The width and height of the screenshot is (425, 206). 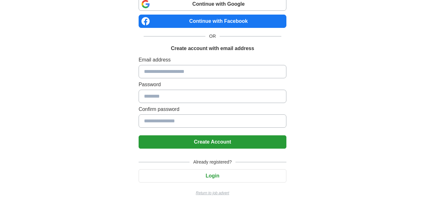 What do you see at coordinates (212, 84) in the screenshot?
I see `label: Password` at bounding box center [212, 84].